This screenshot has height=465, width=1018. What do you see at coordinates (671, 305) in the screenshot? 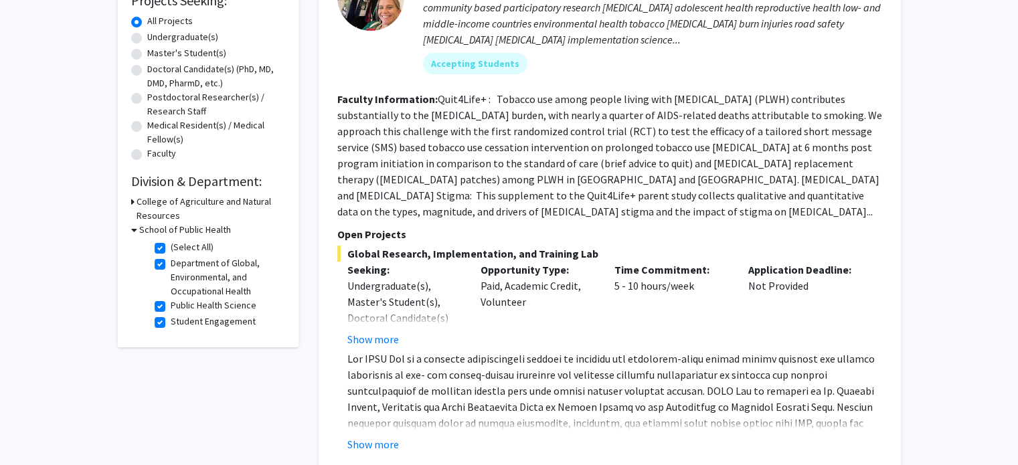
I see `div: 5 - 10 hours/week` at bounding box center [671, 305].